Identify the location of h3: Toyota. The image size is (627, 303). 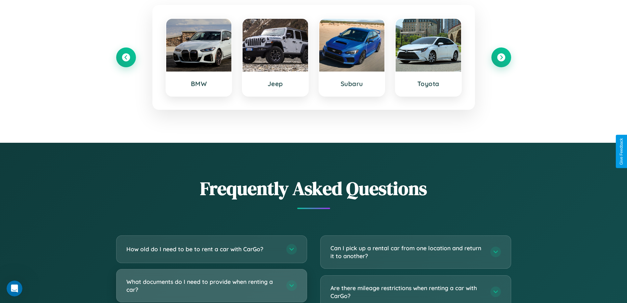
(428, 84).